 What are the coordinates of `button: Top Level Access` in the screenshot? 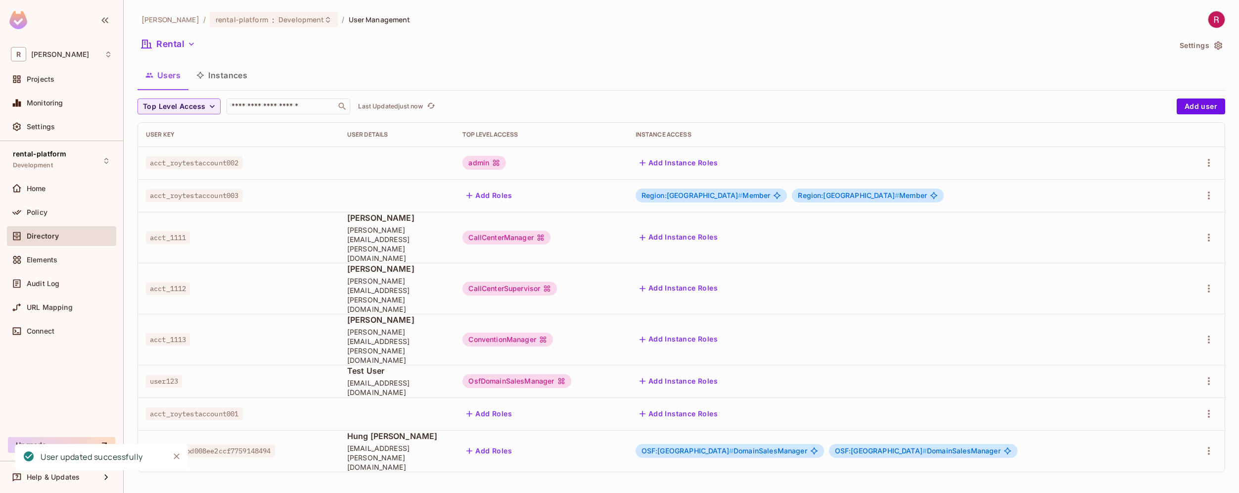 It's located at (179, 106).